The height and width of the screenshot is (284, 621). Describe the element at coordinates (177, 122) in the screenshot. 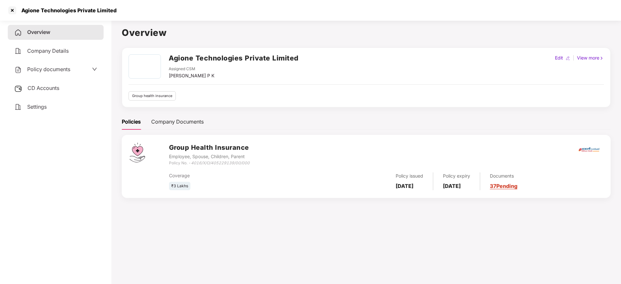

I see `div: Company Documents` at that location.